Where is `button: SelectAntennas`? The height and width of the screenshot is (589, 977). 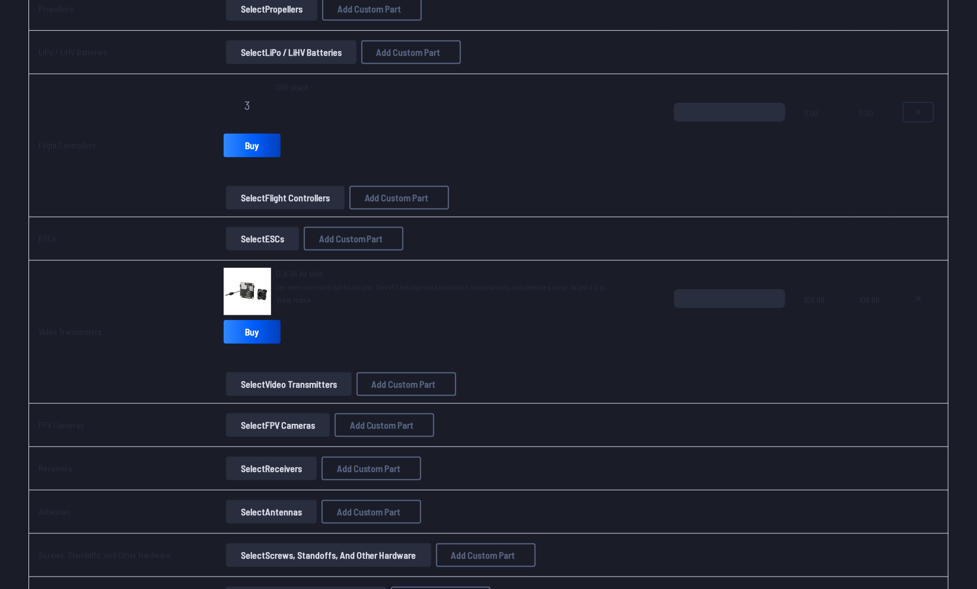
button: SelectAntennas is located at coordinates (271, 512).